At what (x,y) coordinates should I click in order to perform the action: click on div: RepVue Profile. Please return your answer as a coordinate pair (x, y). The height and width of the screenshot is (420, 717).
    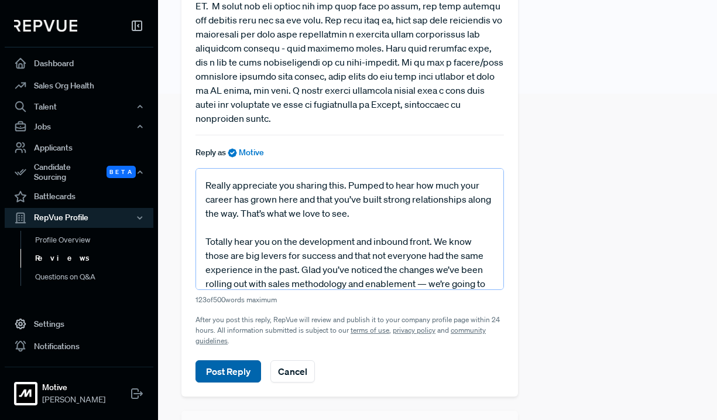
    Looking at the image, I should click on (79, 218).